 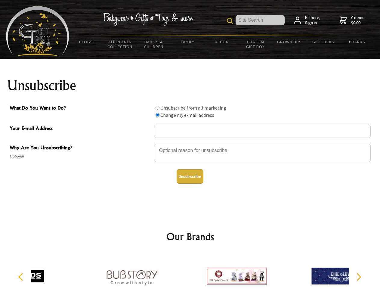 I want to click on span: What Do You Want to Do?, so click(x=80, y=108).